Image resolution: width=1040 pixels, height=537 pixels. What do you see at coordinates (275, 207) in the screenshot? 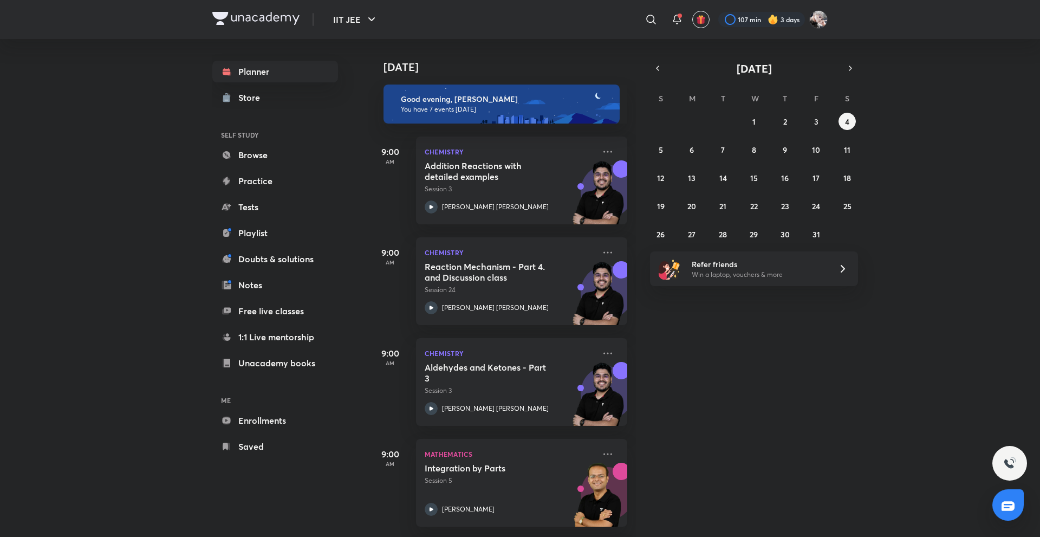
I see `a: Tests` at bounding box center [275, 207].